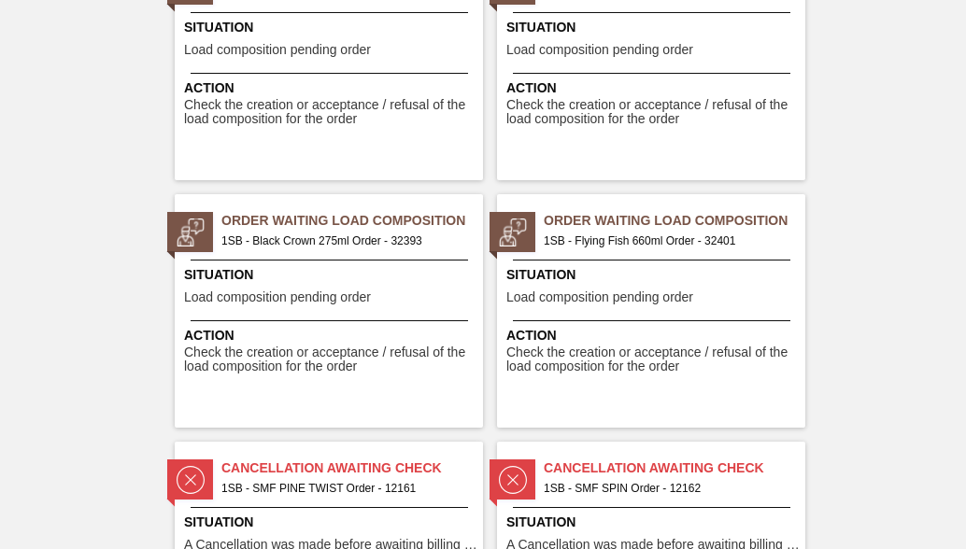  What do you see at coordinates (667, 488) in the screenshot?
I see `span: 1SB - SMF SPIN Order - 12162` at bounding box center [667, 488].